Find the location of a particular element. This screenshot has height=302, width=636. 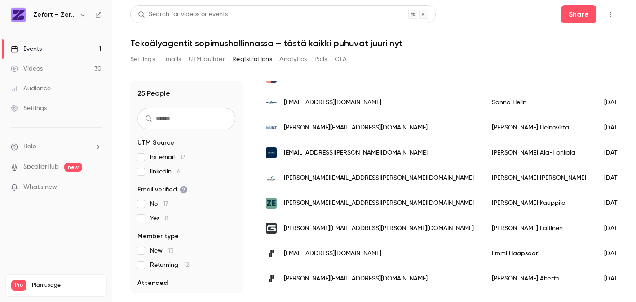

button: Analytics is located at coordinates (293, 59).